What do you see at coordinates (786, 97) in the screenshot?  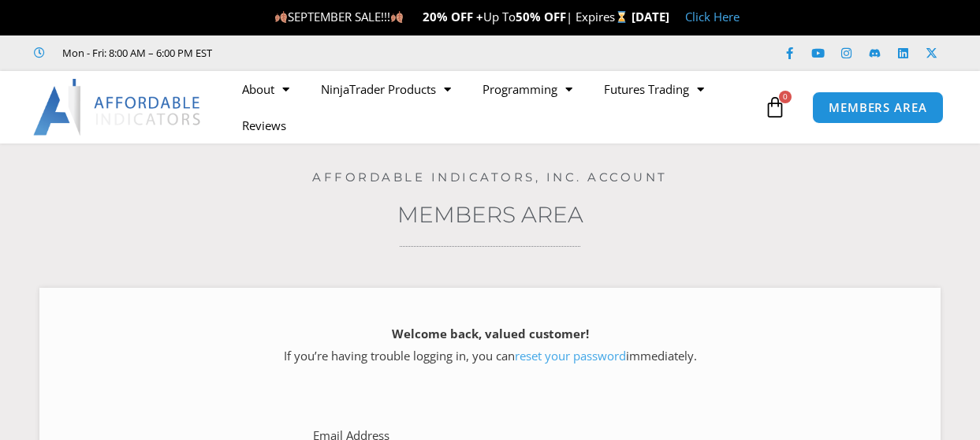 I see `span: 0` at bounding box center [786, 97].